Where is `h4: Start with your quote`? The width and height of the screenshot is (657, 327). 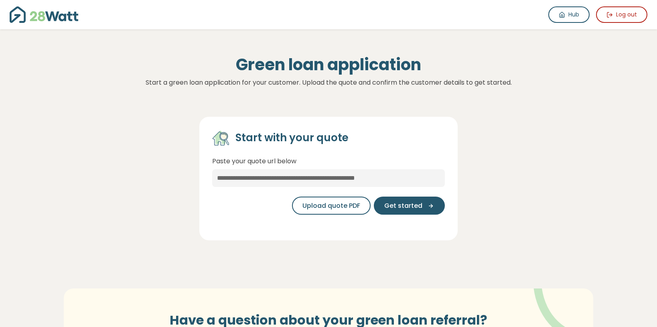
h4: Start with your quote is located at coordinates (292, 138).